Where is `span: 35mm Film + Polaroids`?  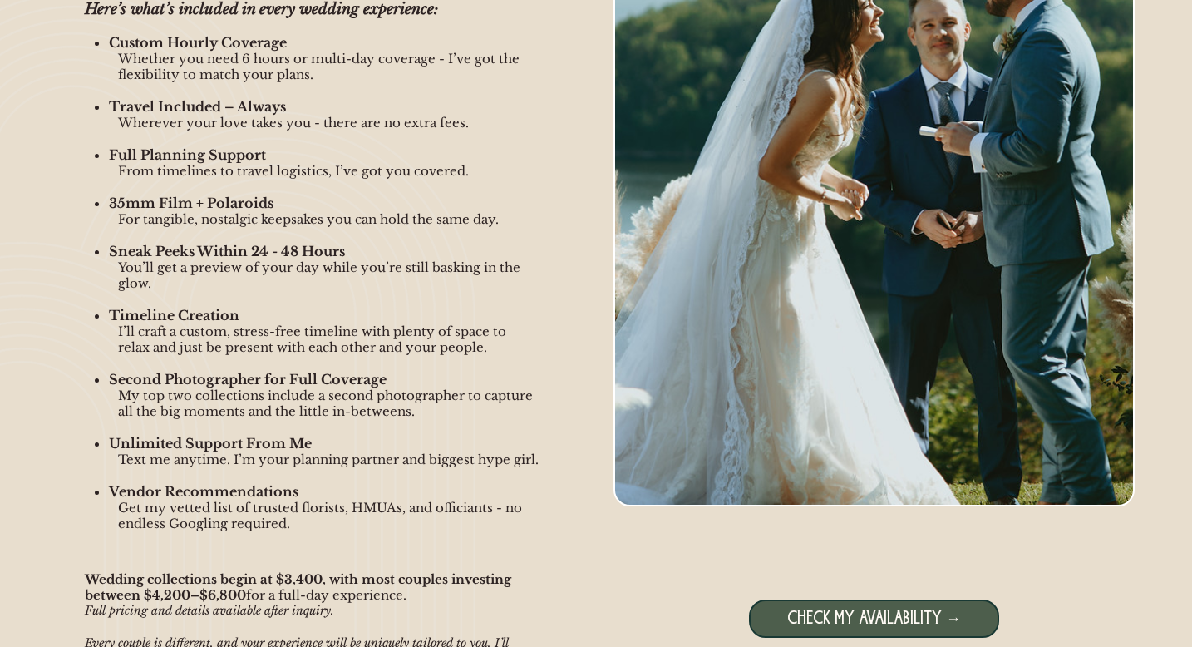 span: 35mm Film + Polaroids is located at coordinates (191, 203).